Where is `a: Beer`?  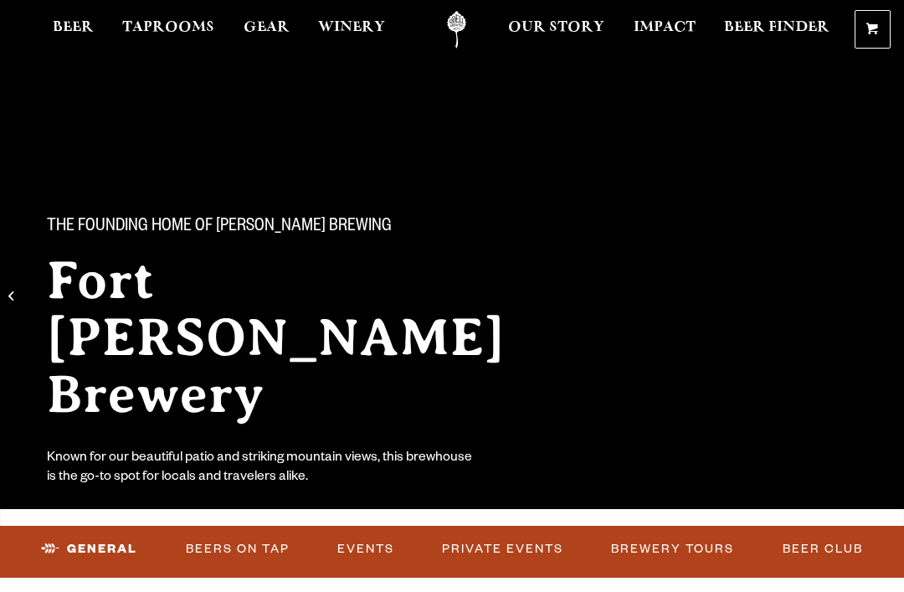 a: Beer is located at coordinates (73, 29).